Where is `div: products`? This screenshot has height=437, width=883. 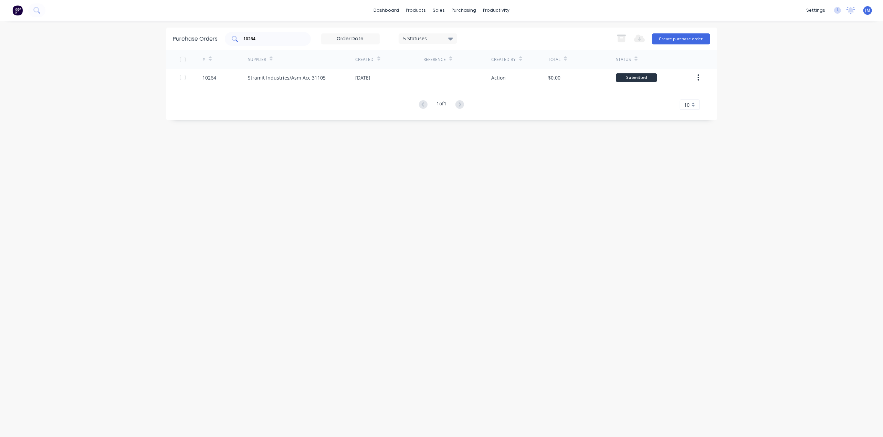
div: products is located at coordinates (416, 10).